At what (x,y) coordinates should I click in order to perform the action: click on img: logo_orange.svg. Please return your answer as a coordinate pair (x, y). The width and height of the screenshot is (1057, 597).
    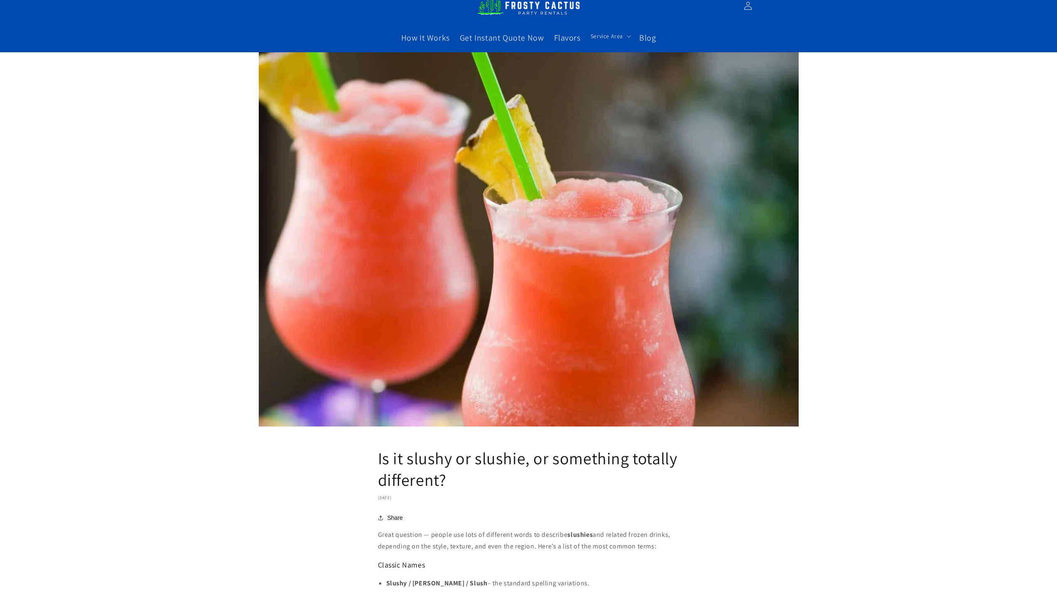
    Looking at the image, I should click on (17, 17).